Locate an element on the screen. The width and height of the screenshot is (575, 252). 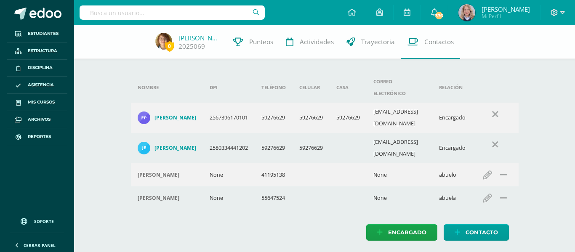
a: Contacto is located at coordinates (476, 232).